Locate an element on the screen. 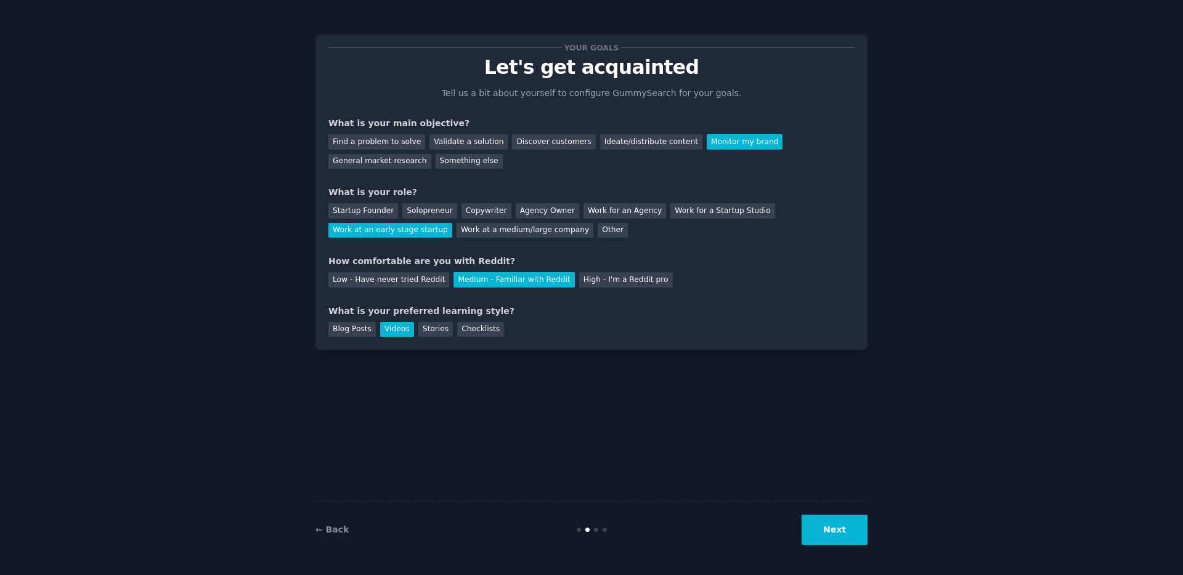 The height and width of the screenshot is (575, 1183). div: What is your main objective? is located at coordinates (591, 123).